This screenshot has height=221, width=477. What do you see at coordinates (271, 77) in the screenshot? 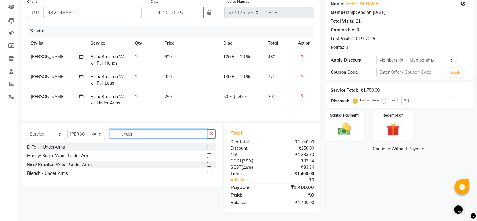
I see `span: 720` at bounding box center [271, 77].